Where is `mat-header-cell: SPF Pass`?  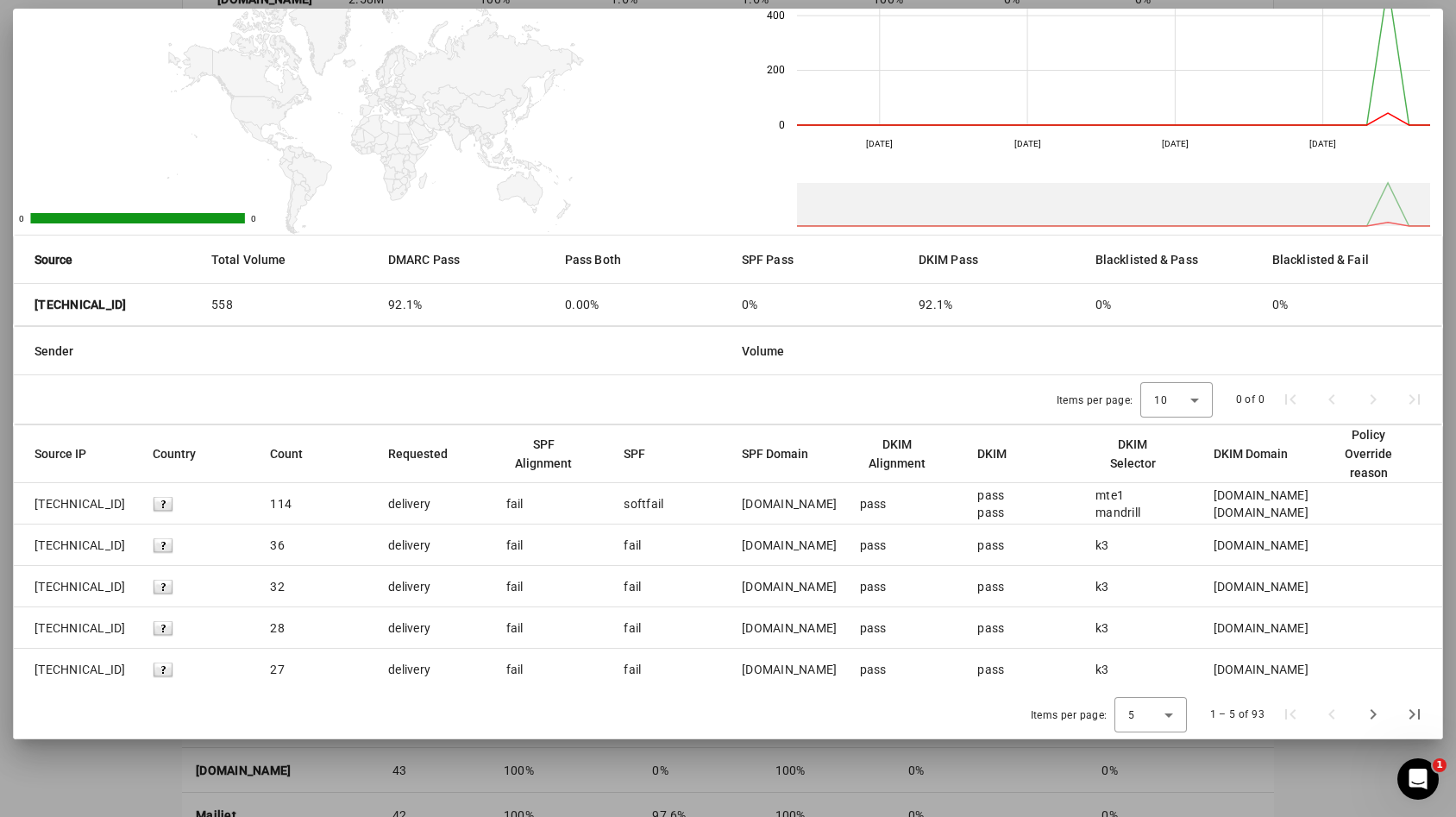
mat-header-cell: SPF Pass is located at coordinates (816, 259).